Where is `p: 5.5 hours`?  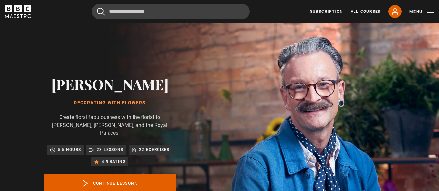
p: 5.5 hours is located at coordinates (69, 150).